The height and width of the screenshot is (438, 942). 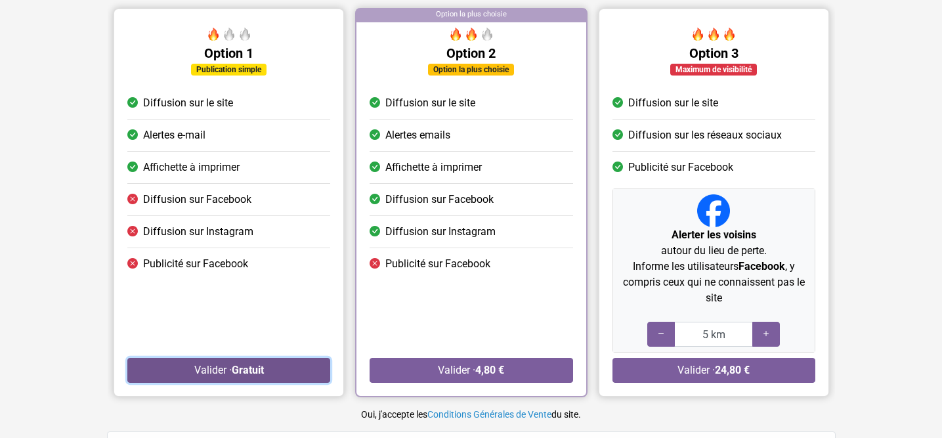 I want to click on span: Alertes emails, so click(x=417, y=135).